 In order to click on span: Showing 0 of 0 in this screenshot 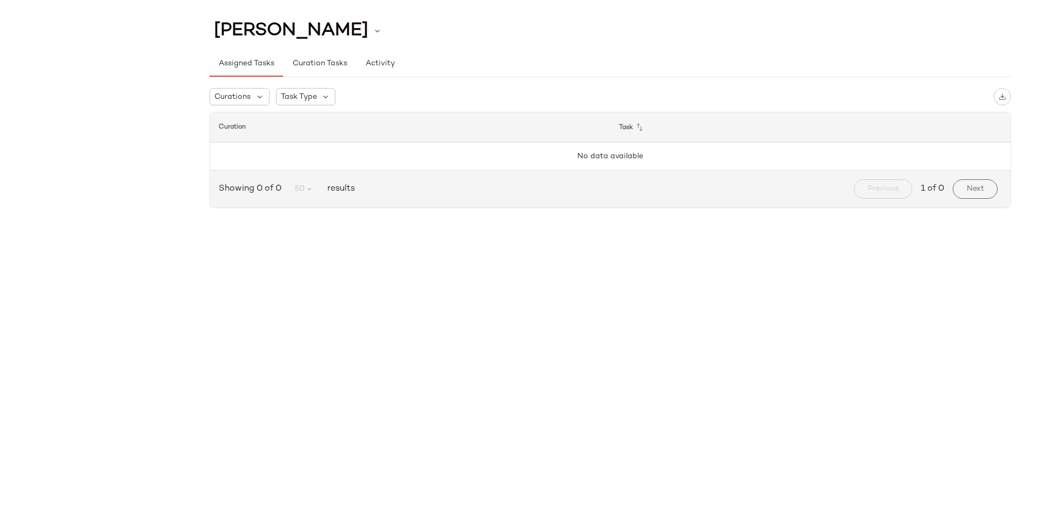, I will do `click(252, 189)`.